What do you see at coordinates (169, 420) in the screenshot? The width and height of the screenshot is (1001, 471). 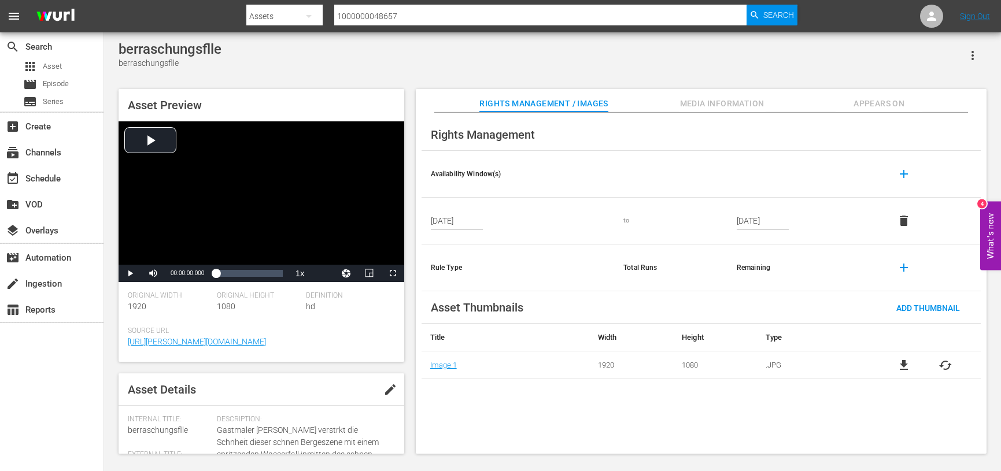 I see `span: Internal Title:` at bounding box center [169, 420].